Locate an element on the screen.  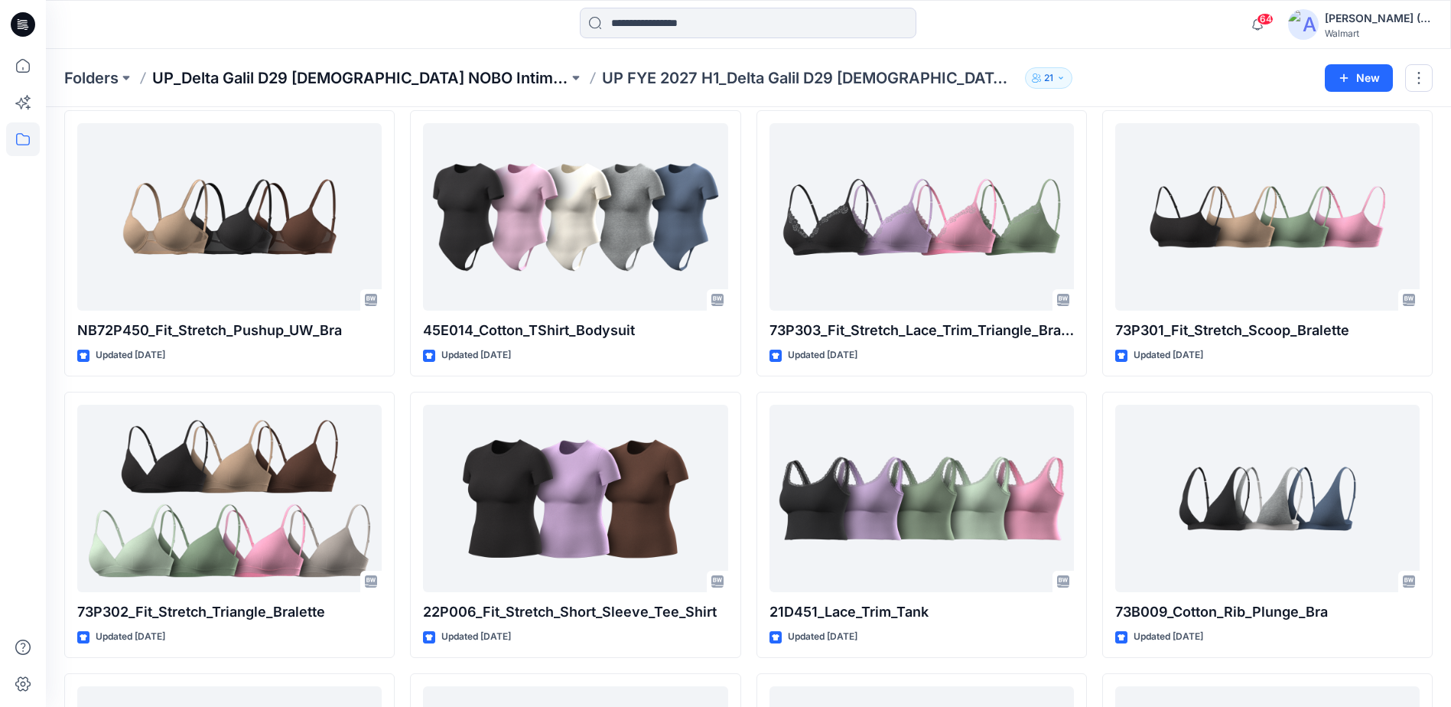
a: 73B009_Cotton_Rib_Plunge_Bra is located at coordinates (1267, 498).